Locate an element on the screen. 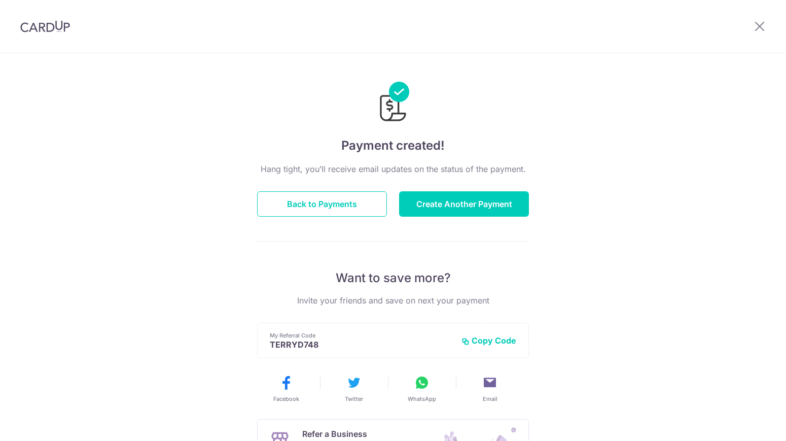 This screenshot has height=441, width=786. span: WhatsApp is located at coordinates (422, 399).